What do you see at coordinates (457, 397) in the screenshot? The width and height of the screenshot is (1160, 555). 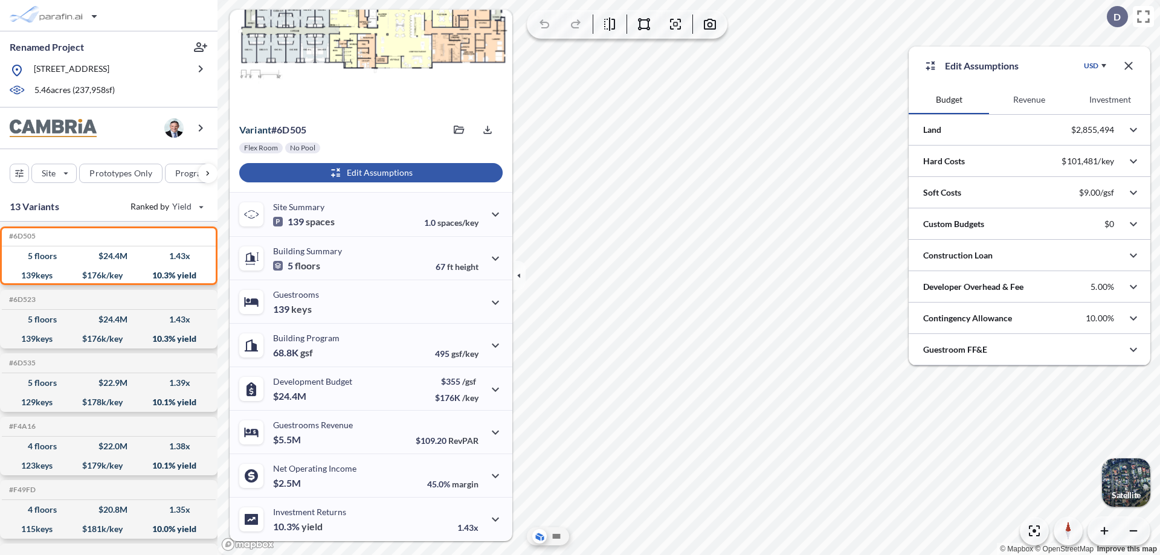 I see `p: $176K` at bounding box center [457, 397].